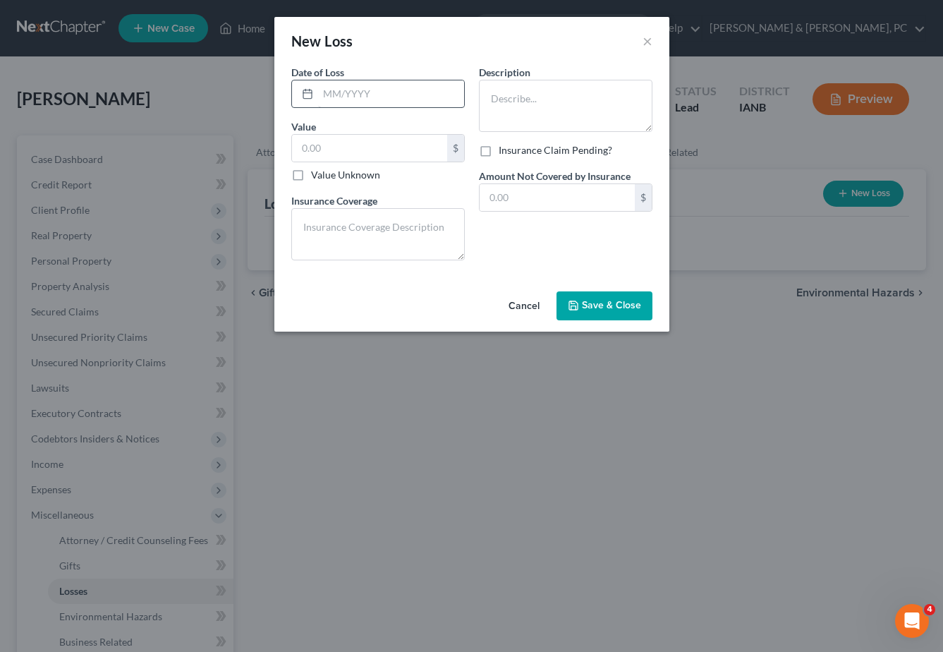  I want to click on label: Amount Not Covered by Insurance, so click(554, 176).